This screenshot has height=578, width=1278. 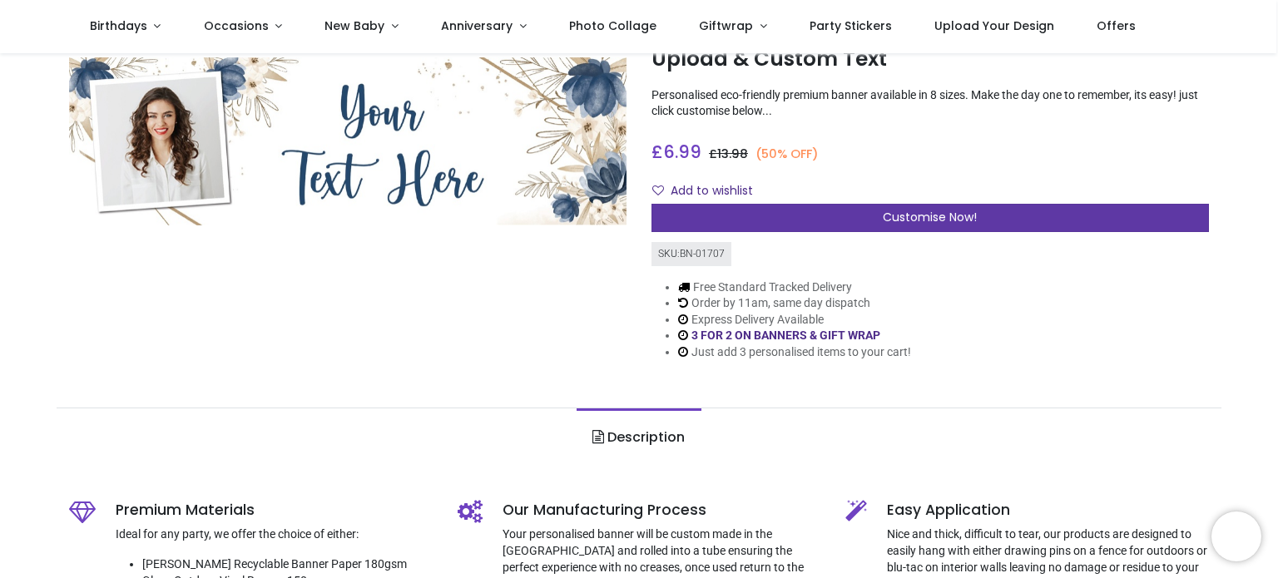 What do you see at coordinates (354, 26) in the screenshot?
I see `span: New Baby` at bounding box center [354, 26].